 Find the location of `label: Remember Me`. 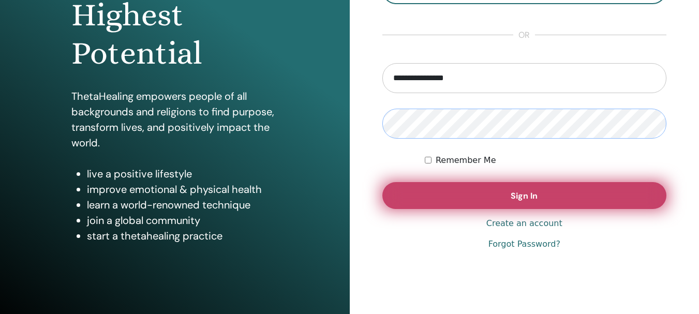

label: Remember Me is located at coordinates (465, 160).